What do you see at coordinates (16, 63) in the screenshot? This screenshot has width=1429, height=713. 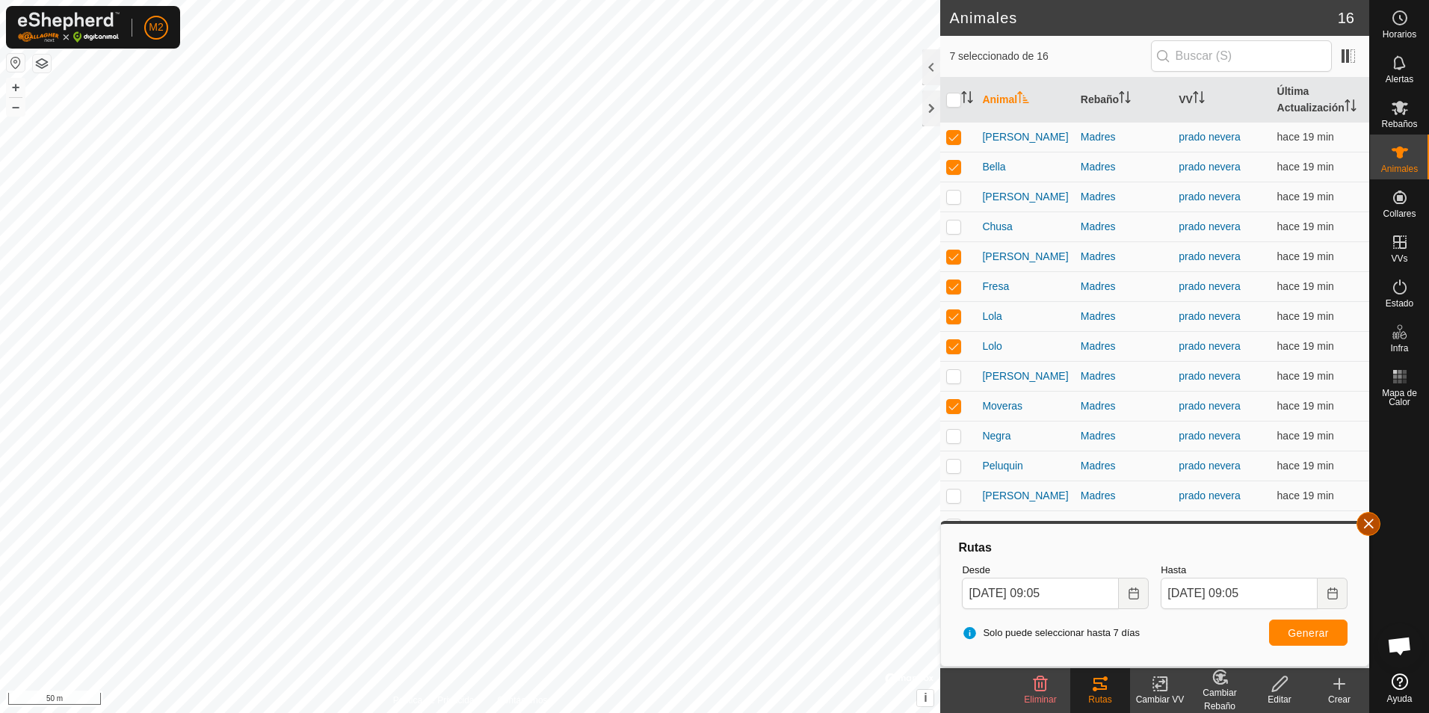 I see `button: Restablecer Mapa` at bounding box center [16, 63].